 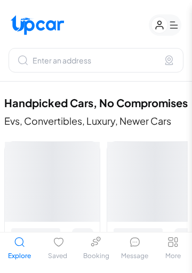 I want to click on h2: Handpicked Cars, No Compromises, so click(x=96, y=102).